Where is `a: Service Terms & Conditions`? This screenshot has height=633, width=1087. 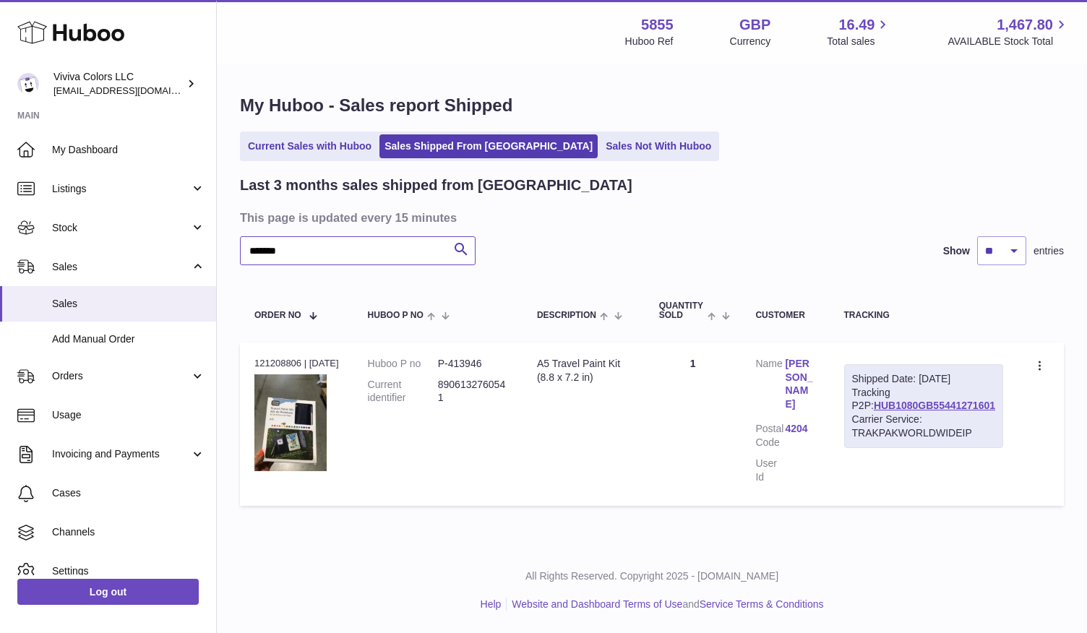 a: Service Terms & Conditions is located at coordinates (762, 604).